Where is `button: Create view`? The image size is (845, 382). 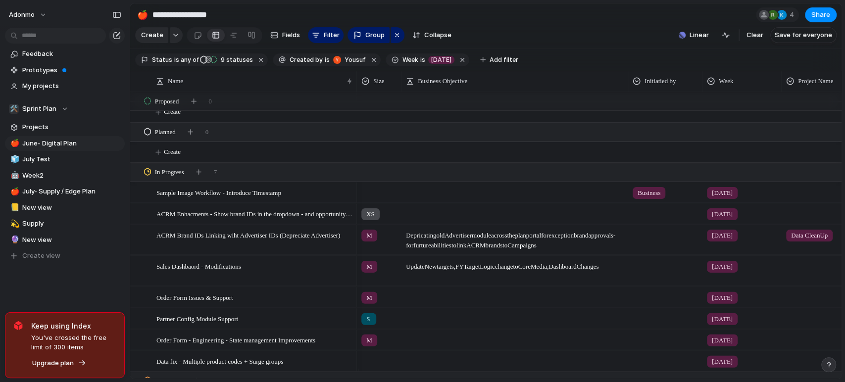
button: Create view is located at coordinates (65, 256).